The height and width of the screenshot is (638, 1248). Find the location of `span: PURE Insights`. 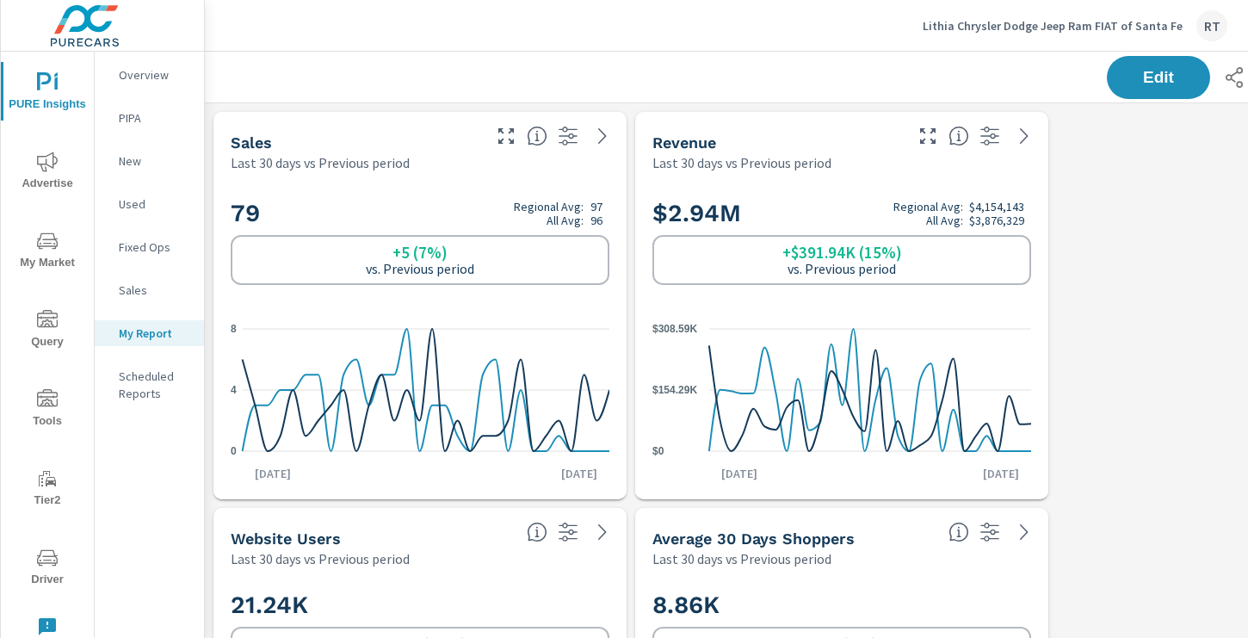

span: PURE Insights is located at coordinates (47, 93).